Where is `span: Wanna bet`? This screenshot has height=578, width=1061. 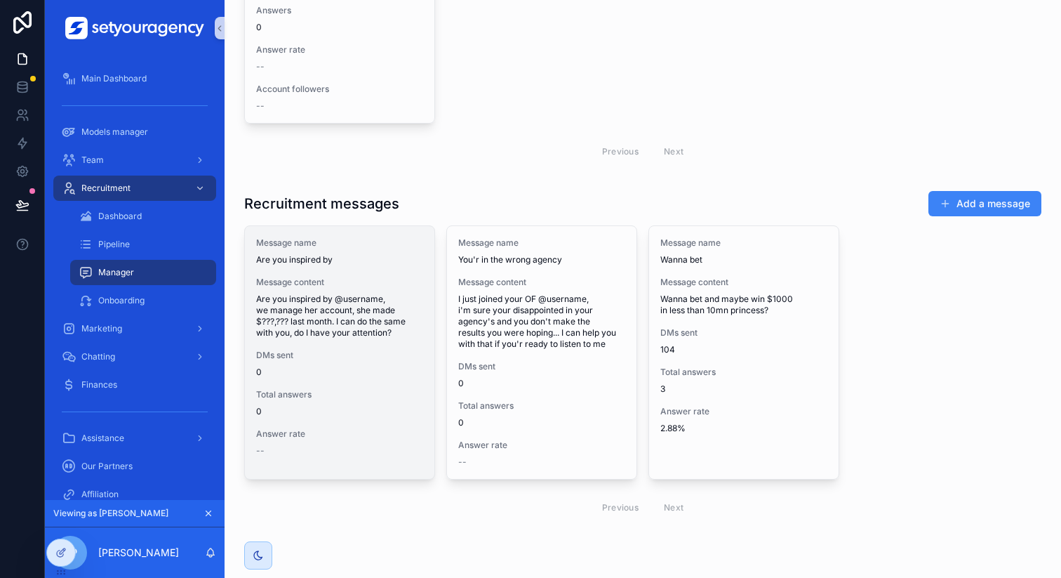 span: Wanna bet is located at coordinates (744, 260).